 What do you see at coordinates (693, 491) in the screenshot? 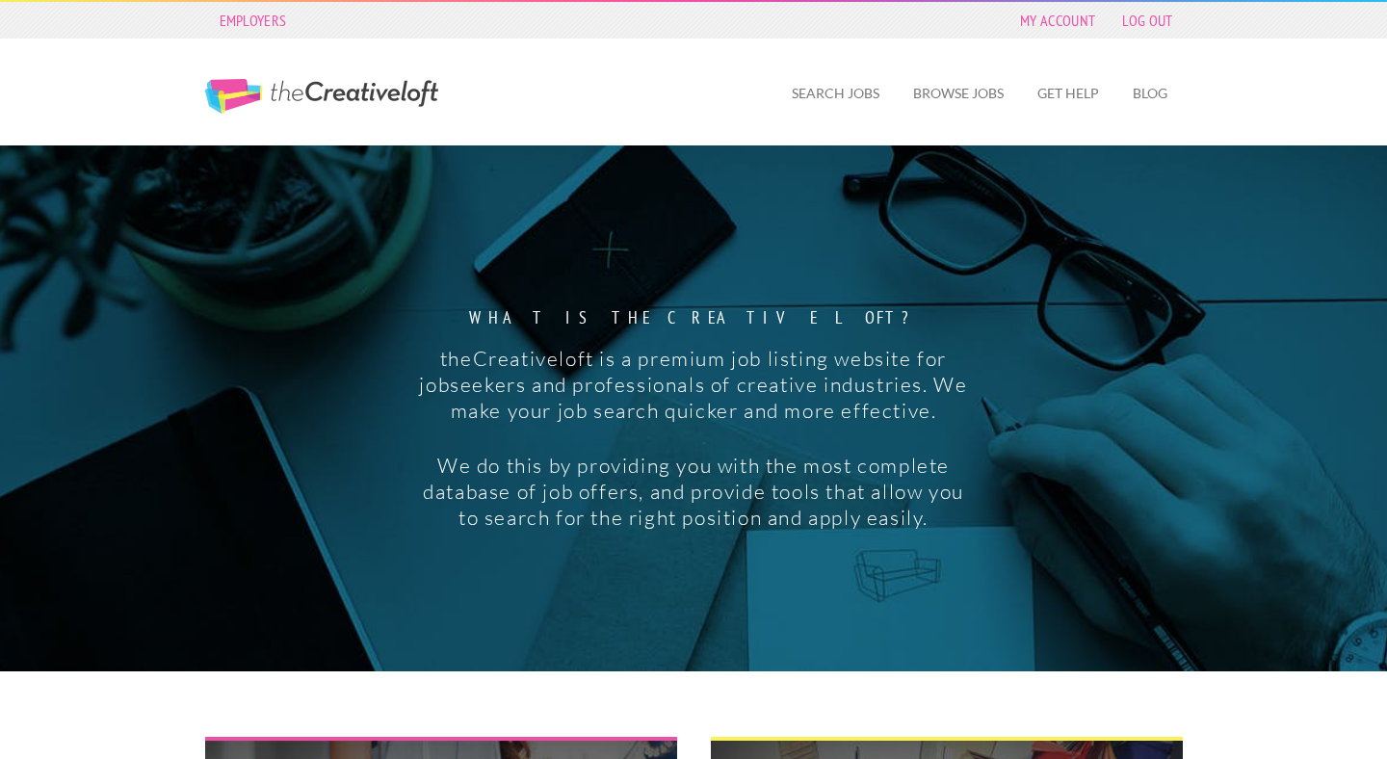
I see `p: We do this by providing you with the most complete database of job offers, and provide tools that...` at bounding box center [693, 491].